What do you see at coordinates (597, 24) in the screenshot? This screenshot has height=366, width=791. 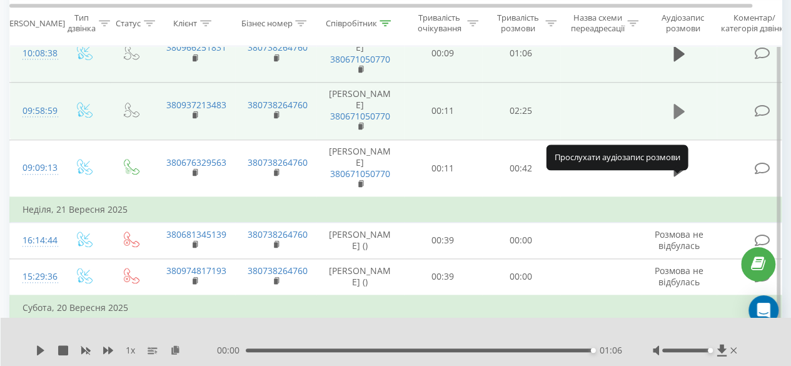 I see `div: Назва схеми переадресації` at bounding box center [597, 24].